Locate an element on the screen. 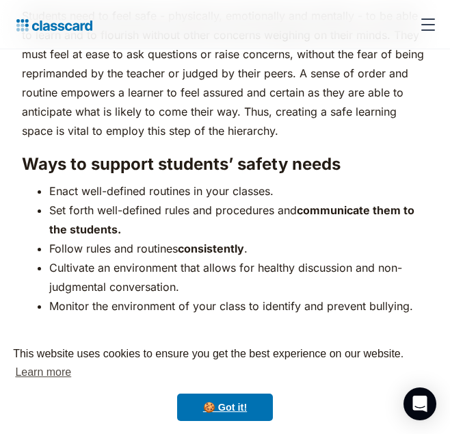  li: Follow rules and routines . is located at coordinates (239, 248).